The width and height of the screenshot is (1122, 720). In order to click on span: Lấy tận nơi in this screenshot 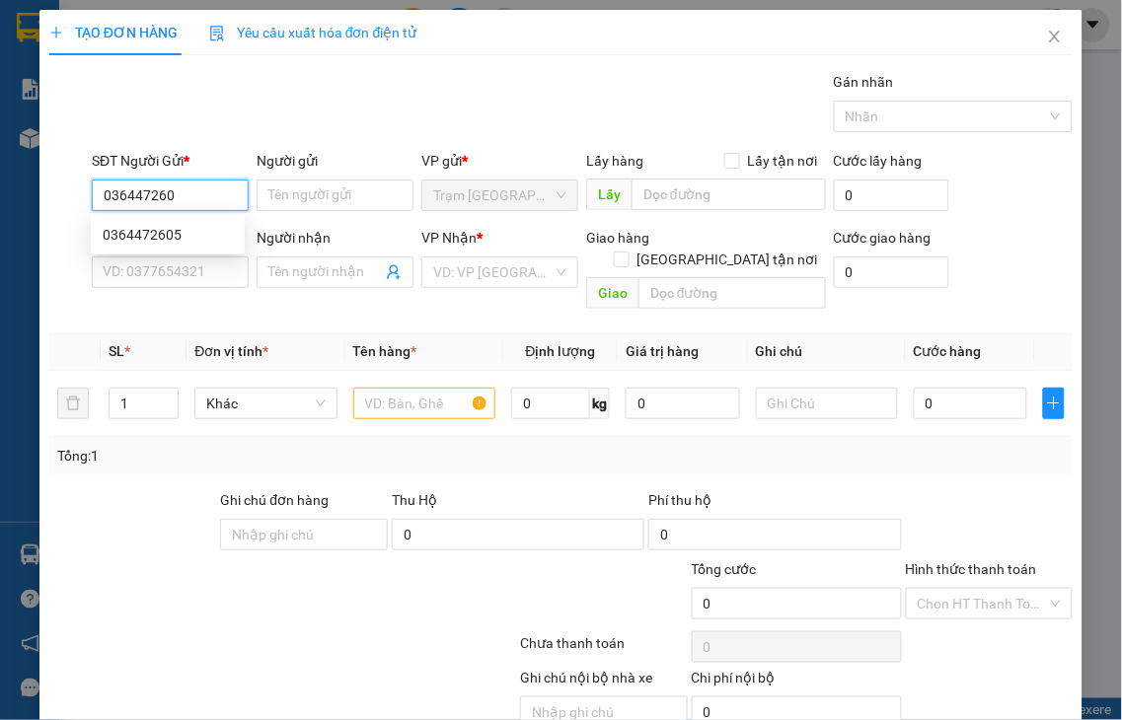, I will do `click(783, 161)`.